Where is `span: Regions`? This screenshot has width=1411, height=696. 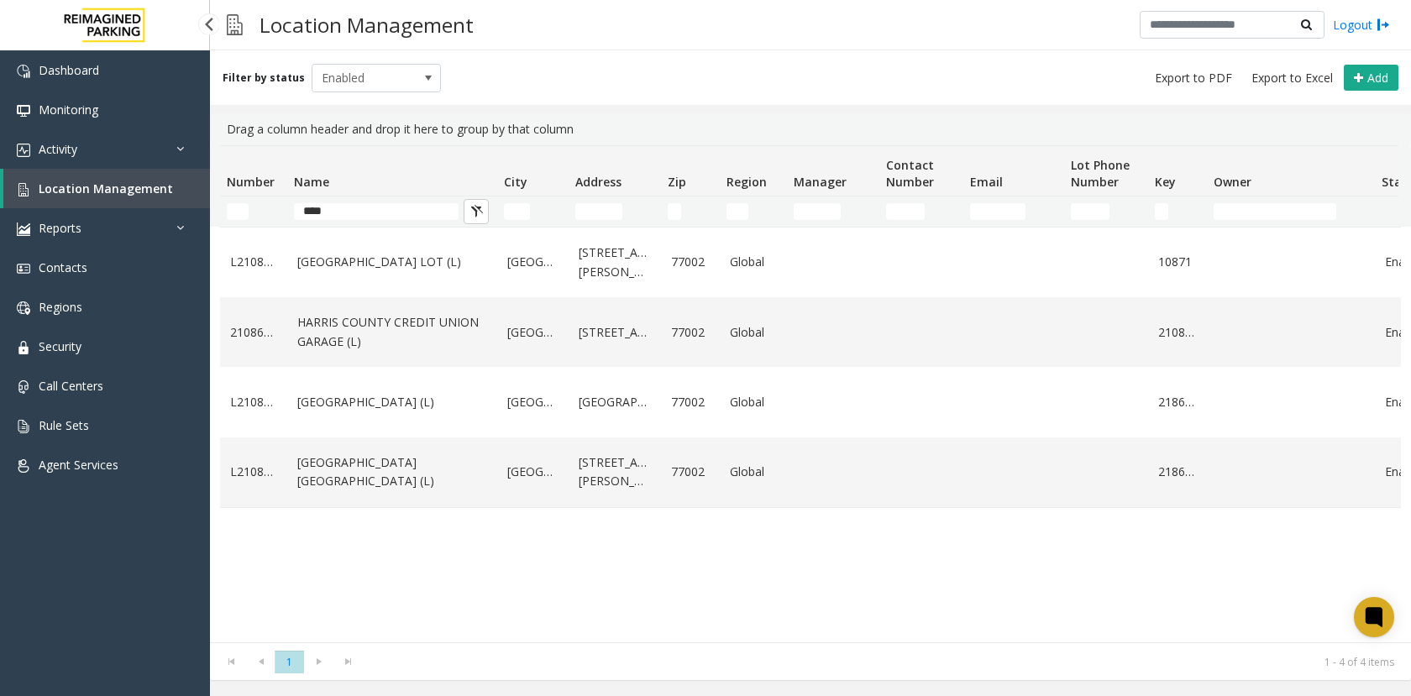 span: Regions is located at coordinates (60, 307).